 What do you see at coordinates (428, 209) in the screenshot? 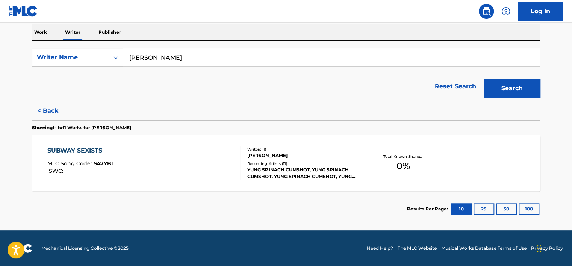
I see `p: Results Per Page:` at bounding box center [428, 209].